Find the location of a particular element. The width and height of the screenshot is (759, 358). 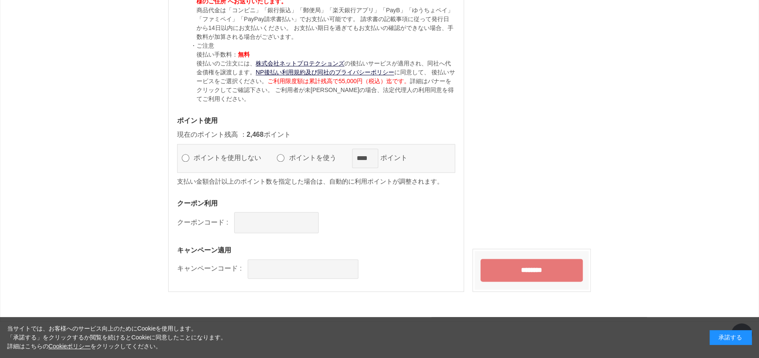

label: ポイントを使う is located at coordinates (316, 158).